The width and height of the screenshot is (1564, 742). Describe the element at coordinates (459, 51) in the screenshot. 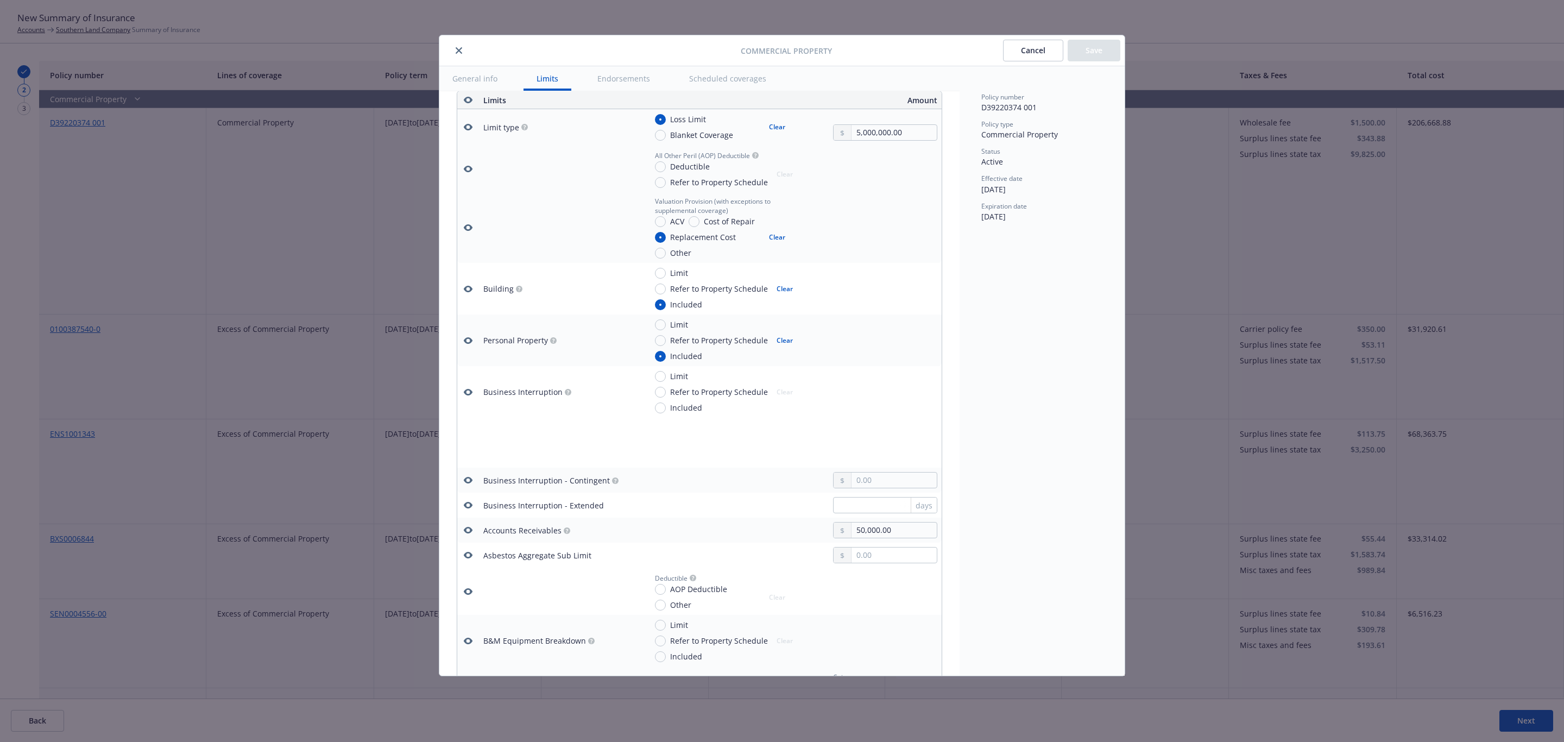

I see `button: close` at that location.